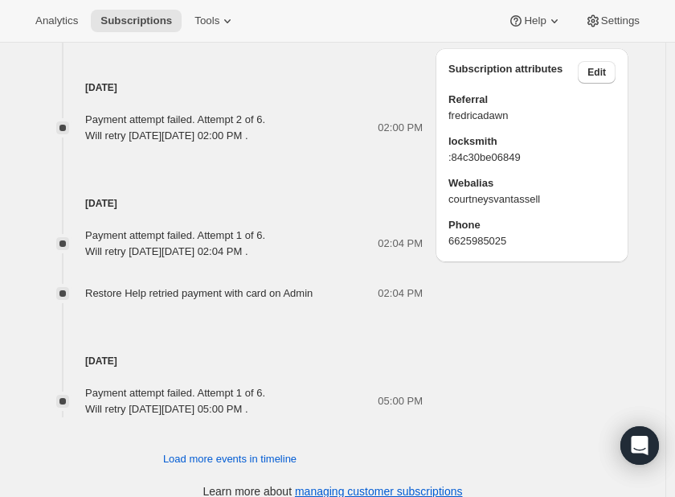 This screenshot has width=675, height=497. I want to click on span: Load more events in timeline, so click(230, 459).